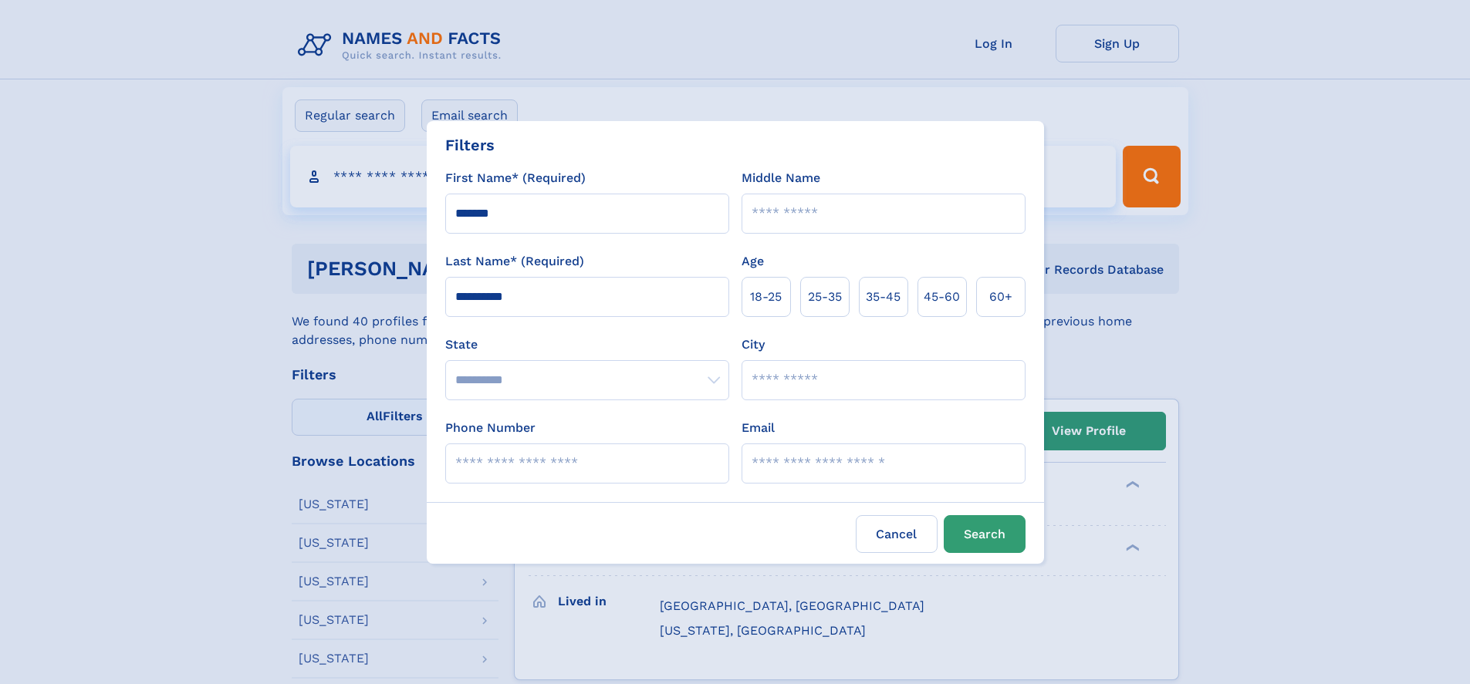  I want to click on div: Filters, so click(470, 145).